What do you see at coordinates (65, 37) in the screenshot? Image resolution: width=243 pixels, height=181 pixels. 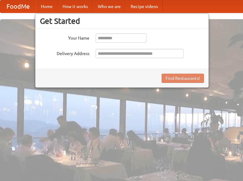 I see `label: Your Name` at bounding box center [65, 37].